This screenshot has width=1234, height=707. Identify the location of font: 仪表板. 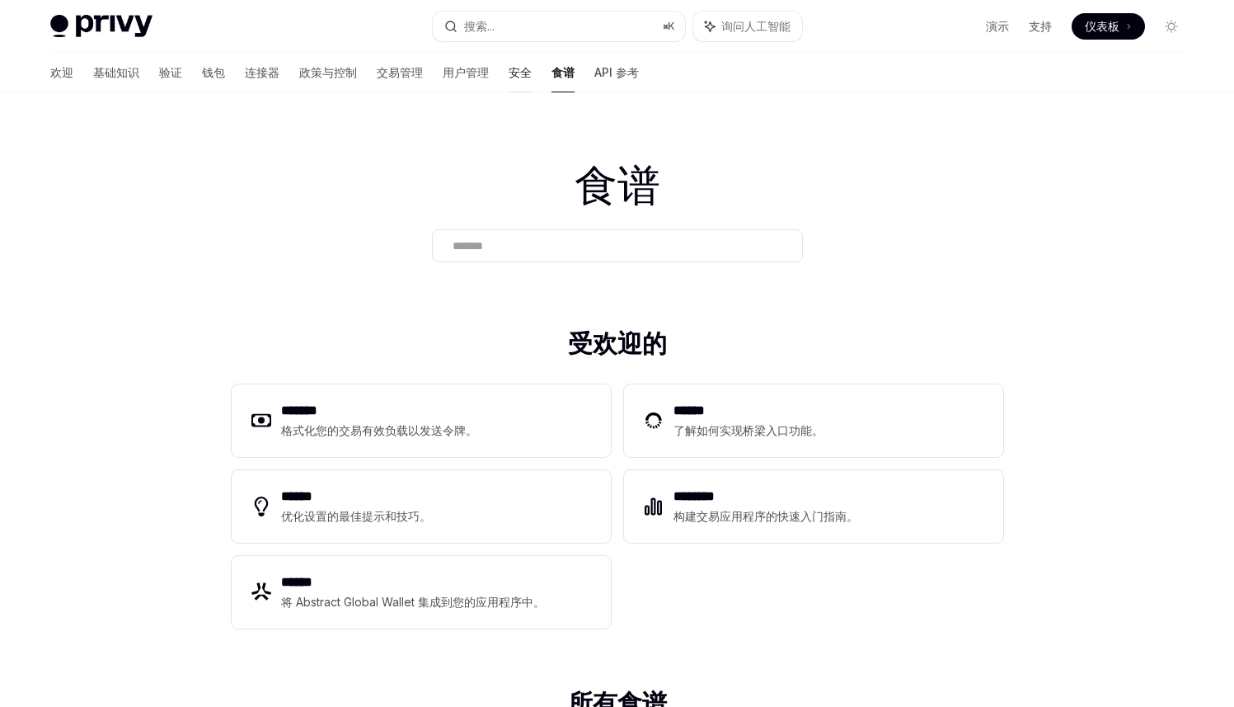
(1102, 26).